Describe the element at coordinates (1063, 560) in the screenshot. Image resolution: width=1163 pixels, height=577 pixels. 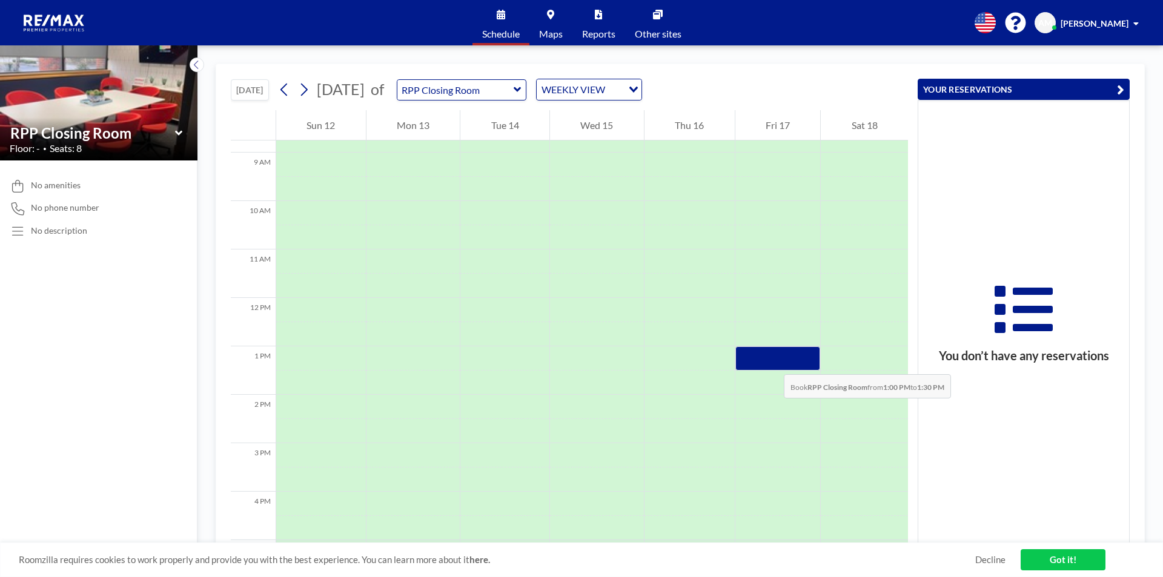
I see `a: Got it!` at that location.